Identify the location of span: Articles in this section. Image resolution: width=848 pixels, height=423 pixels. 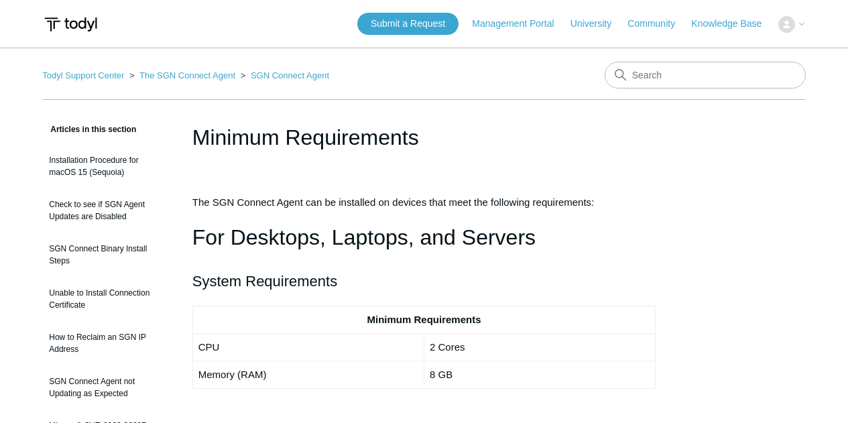
(89, 129).